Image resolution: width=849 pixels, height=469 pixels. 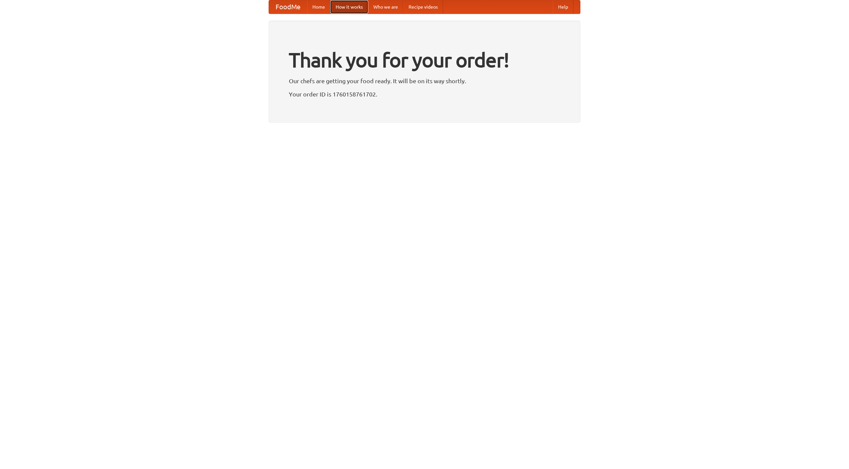 I want to click on p: Our chefs are getting your food ready. It will be on its way shortly., so click(x=425, y=81).